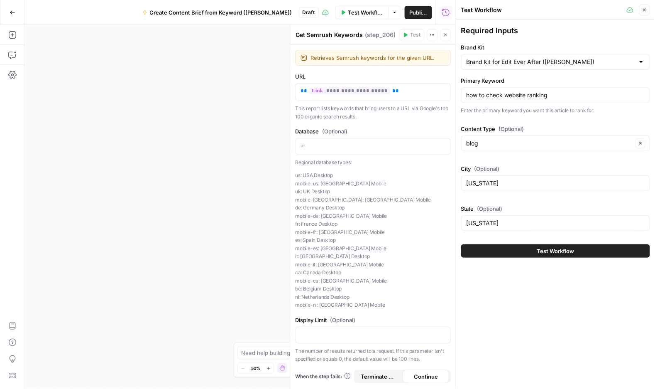  What do you see at coordinates (556, 47) in the screenshot?
I see `label: Brand Kit` at bounding box center [556, 47].